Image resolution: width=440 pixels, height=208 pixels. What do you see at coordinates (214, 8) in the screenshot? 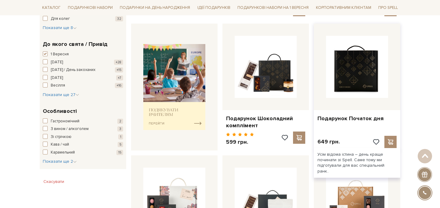
I see `a: Ідеї подарунків` at bounding box center [214, 8].